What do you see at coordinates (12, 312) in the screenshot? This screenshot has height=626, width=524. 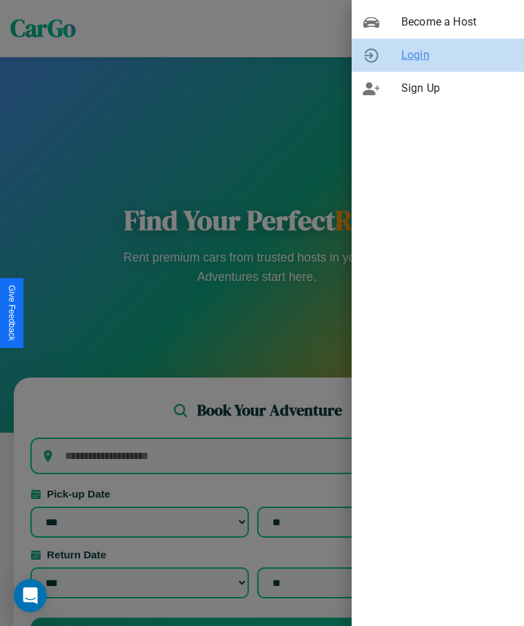 I see `div: Give Feedback` at bounding box center [12, 312].